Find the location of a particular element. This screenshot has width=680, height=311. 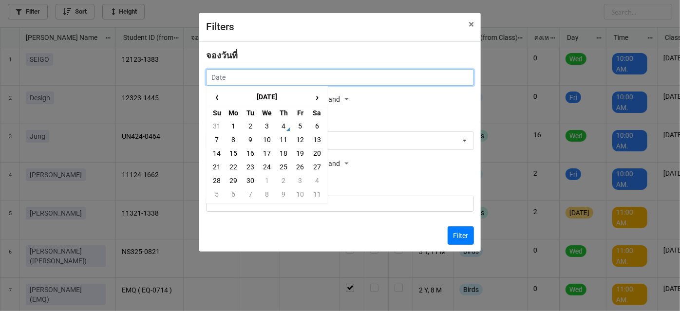

td: 20 is located at coordinates (317, 153).